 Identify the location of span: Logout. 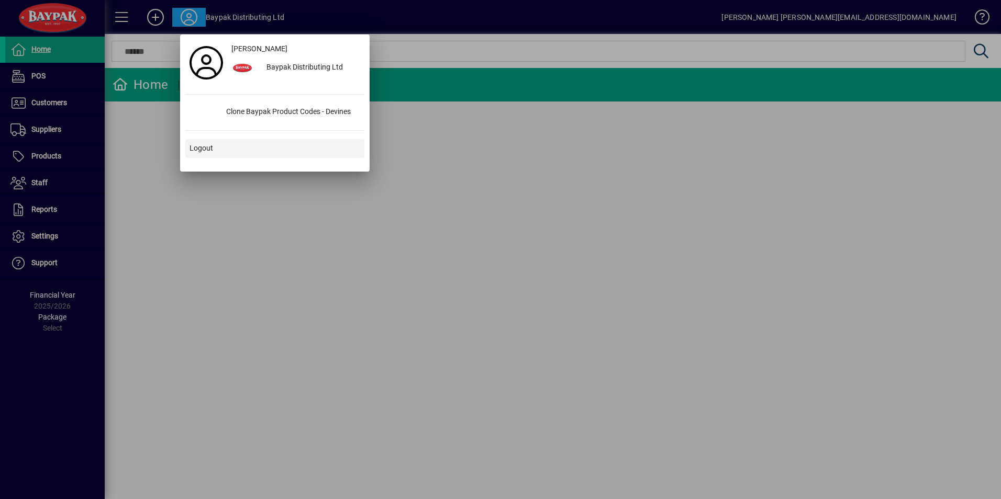
(201, 148).